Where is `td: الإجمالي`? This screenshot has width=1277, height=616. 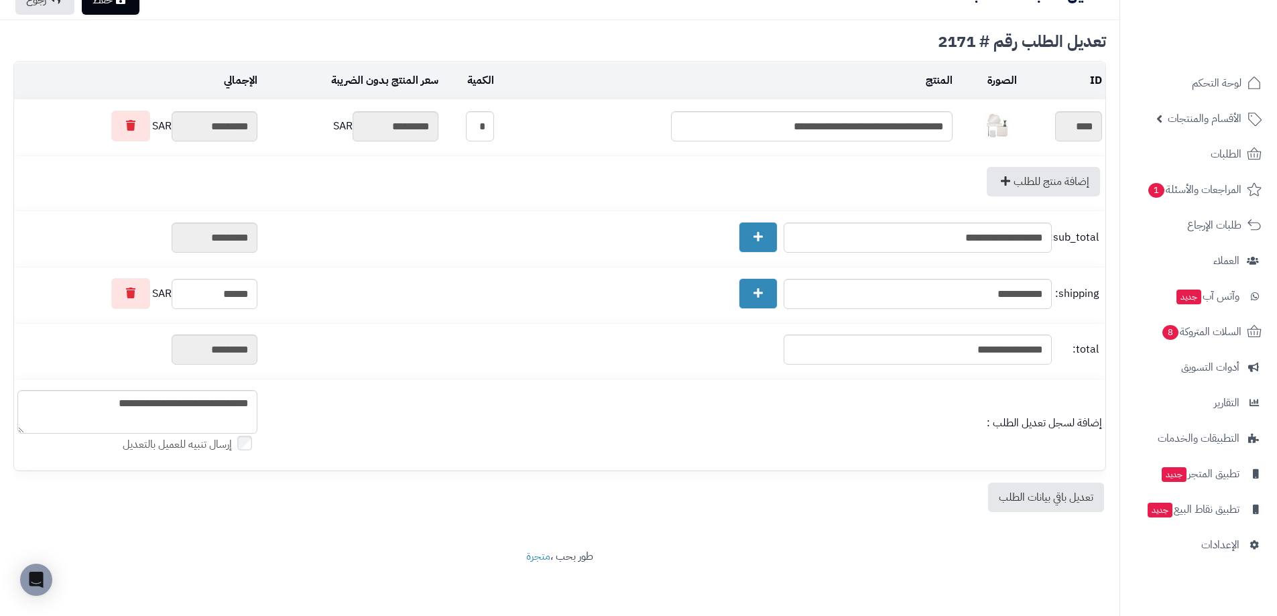
td: الإجمالي is located at coordinates (137, 80).